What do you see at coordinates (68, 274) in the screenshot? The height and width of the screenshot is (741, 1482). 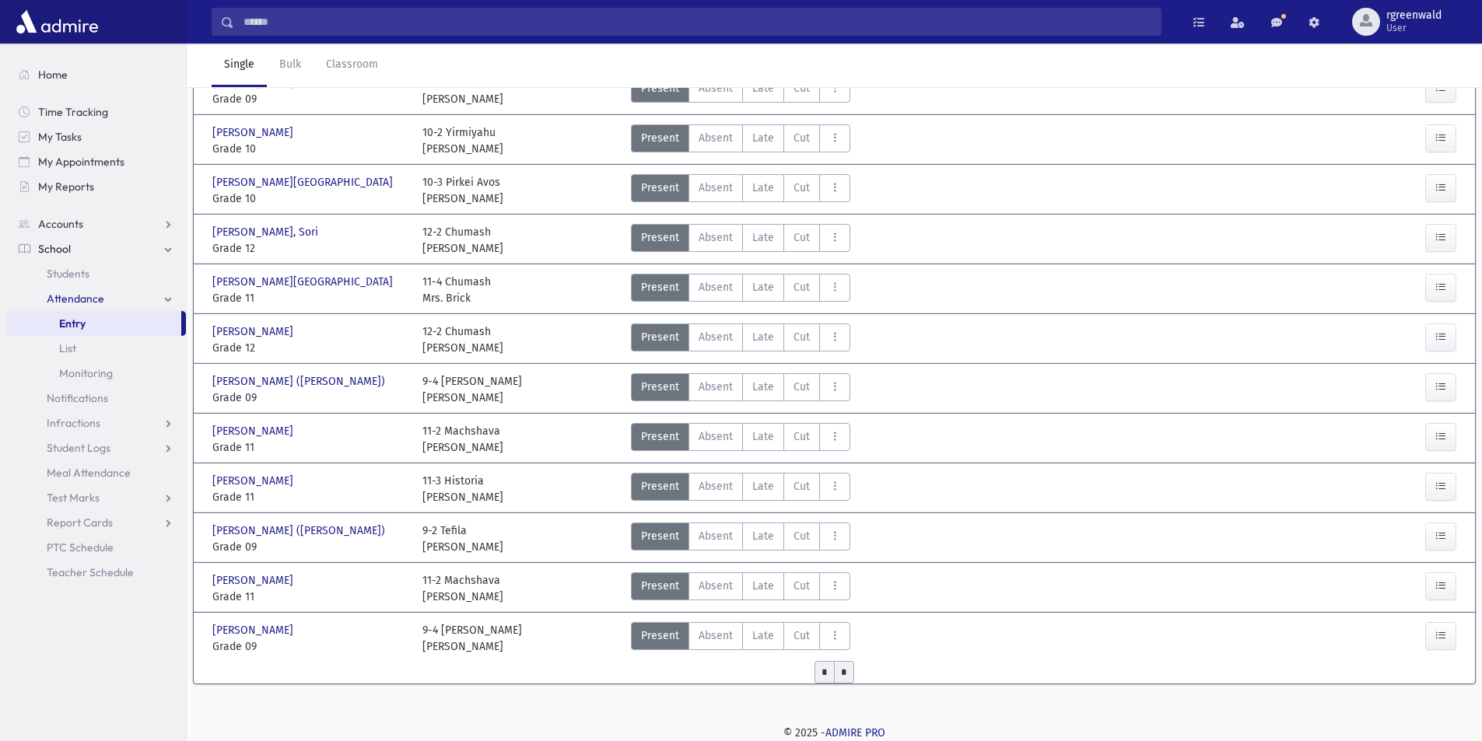 I see `span: Students` at bounding box center [68, 274].